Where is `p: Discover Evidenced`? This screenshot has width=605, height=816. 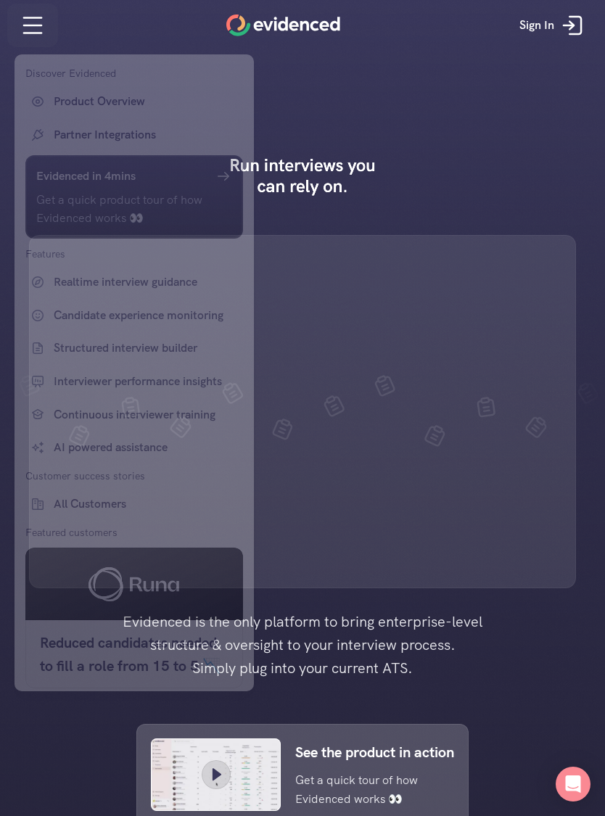
p: Discover Evidenced is located at coordinates (70, 73).